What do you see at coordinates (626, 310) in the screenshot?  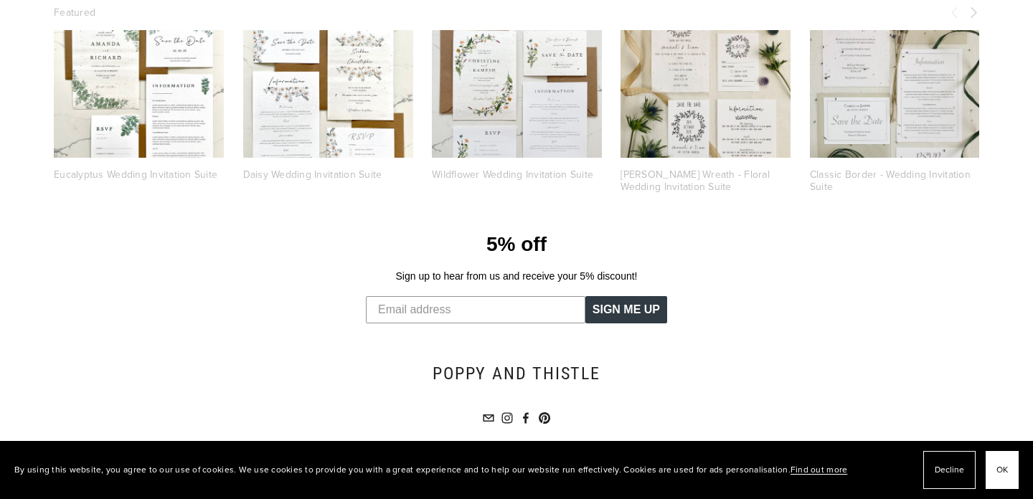 I see `button: SIGN ME UP` at bounding box center [626, 310].